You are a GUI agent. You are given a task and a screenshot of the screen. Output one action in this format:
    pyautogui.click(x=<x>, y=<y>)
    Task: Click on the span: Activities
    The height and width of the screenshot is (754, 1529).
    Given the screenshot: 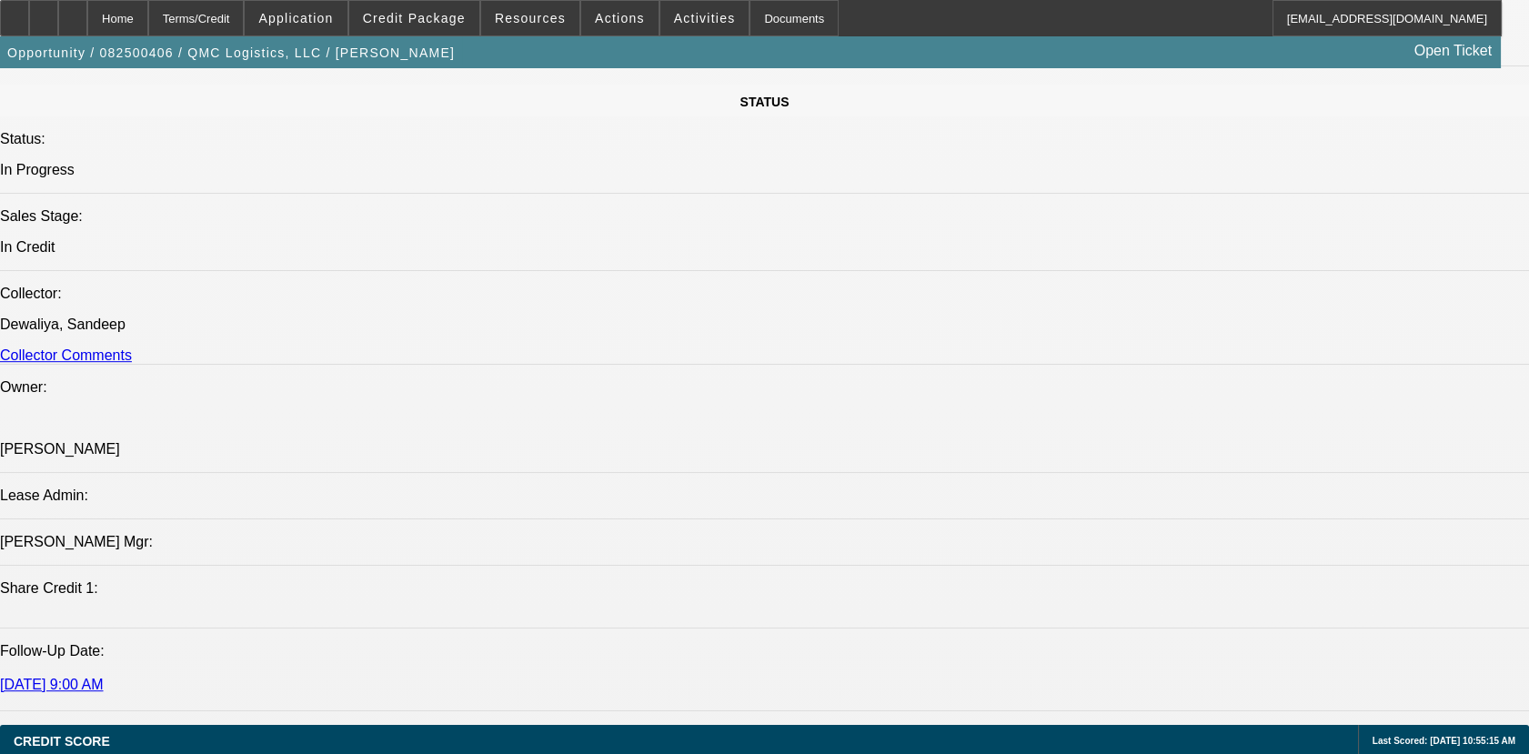 What is the action you would take?
    pyautogui.click(x=705, y=18)
    